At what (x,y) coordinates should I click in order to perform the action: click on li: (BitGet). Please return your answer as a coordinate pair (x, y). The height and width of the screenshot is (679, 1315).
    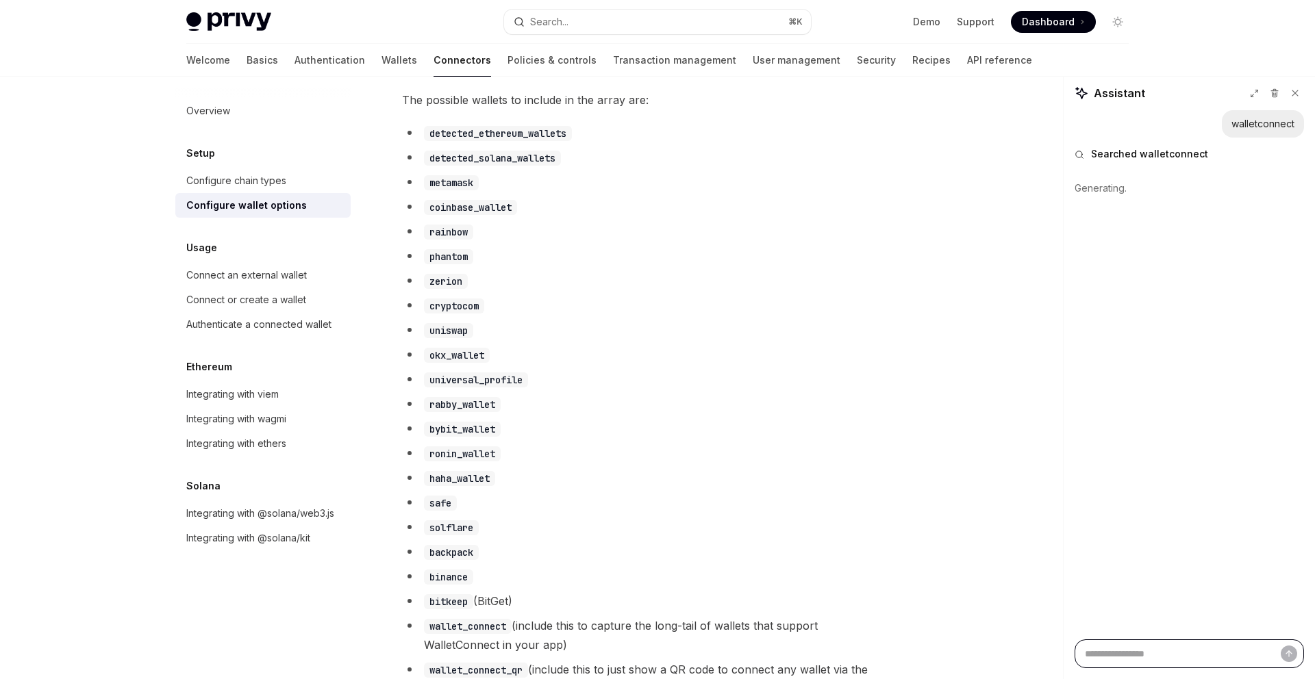
    Looking at the image, I should click on (649, 601).